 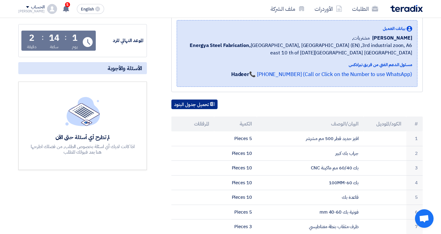 I want to click on img: empty_state_list.svg, so click(x=83, y=112).